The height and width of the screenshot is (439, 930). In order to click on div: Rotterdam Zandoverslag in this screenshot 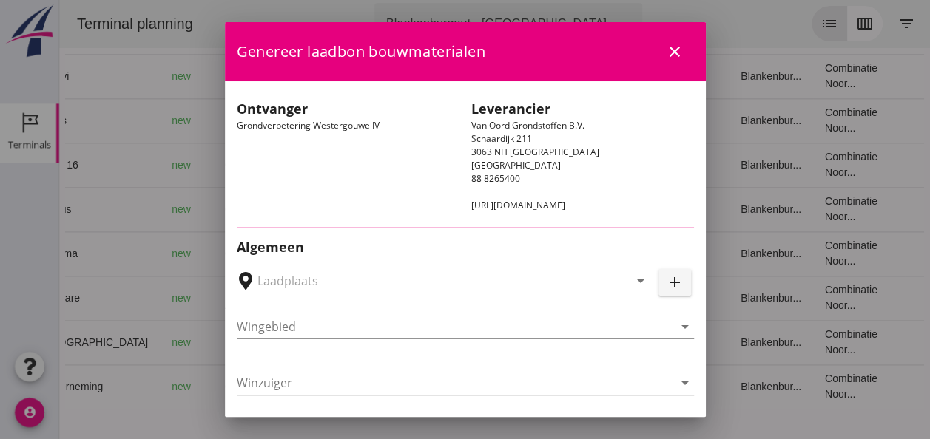, I will do `click(228, 298)`.